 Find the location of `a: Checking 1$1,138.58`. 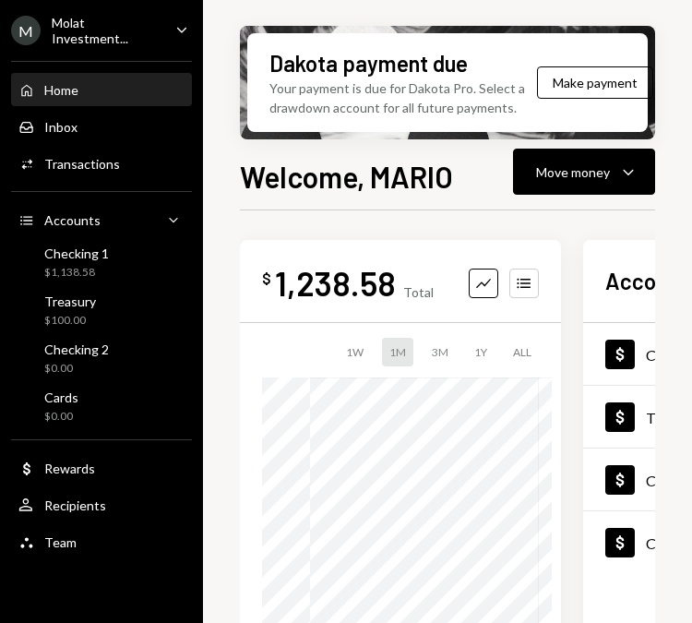

a: Checking 1$1,138.58 is located at coordinates (101, 262).